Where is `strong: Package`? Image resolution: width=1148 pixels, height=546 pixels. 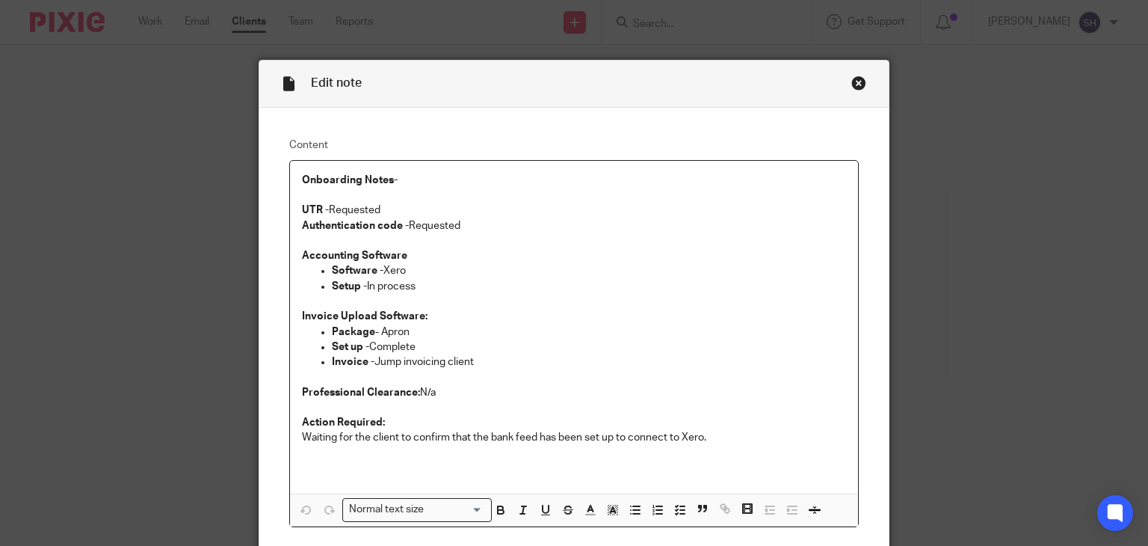 strong: Package is located at coordinates (354, 332).